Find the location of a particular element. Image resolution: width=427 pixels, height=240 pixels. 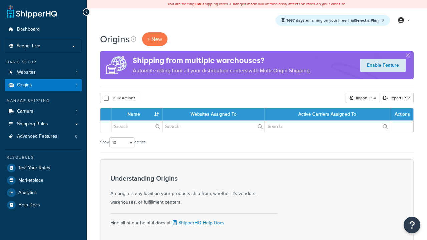

a: Marketplace is located at coordinates (43, 181).